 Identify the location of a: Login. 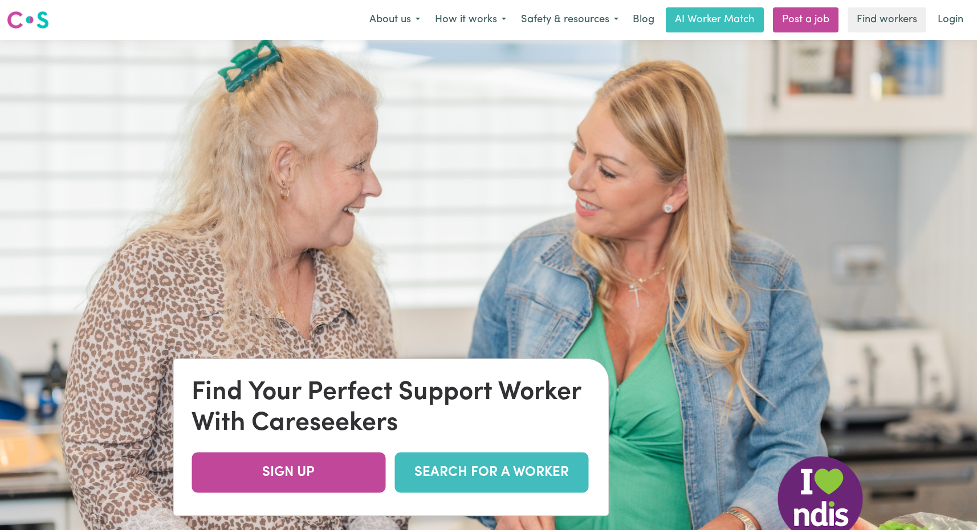
(950, 20).